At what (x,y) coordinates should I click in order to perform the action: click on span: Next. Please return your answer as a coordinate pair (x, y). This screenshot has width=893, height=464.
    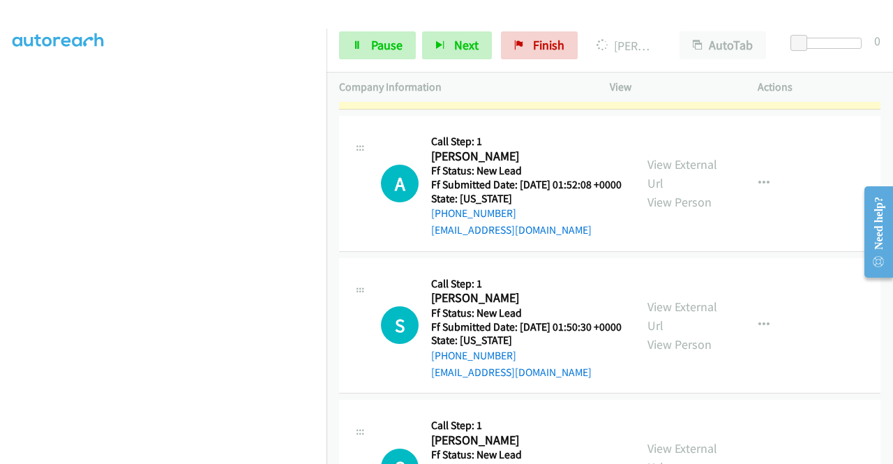
    Looking at the image, I should click on (466, 45).